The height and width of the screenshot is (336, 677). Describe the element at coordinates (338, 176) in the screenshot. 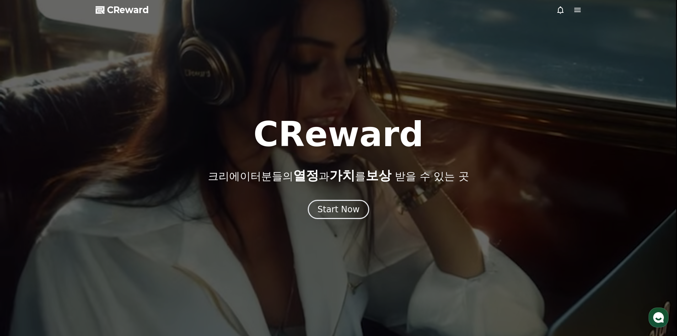

I see `p: 크리에이터분들의 과 를 받을 수 있는 곳` at that location.